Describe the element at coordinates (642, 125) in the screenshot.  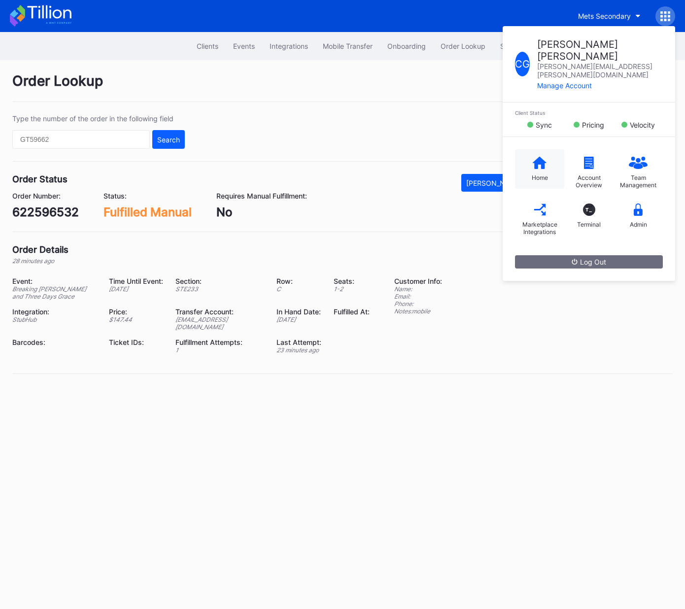
I see `div: Velocity` at that location.